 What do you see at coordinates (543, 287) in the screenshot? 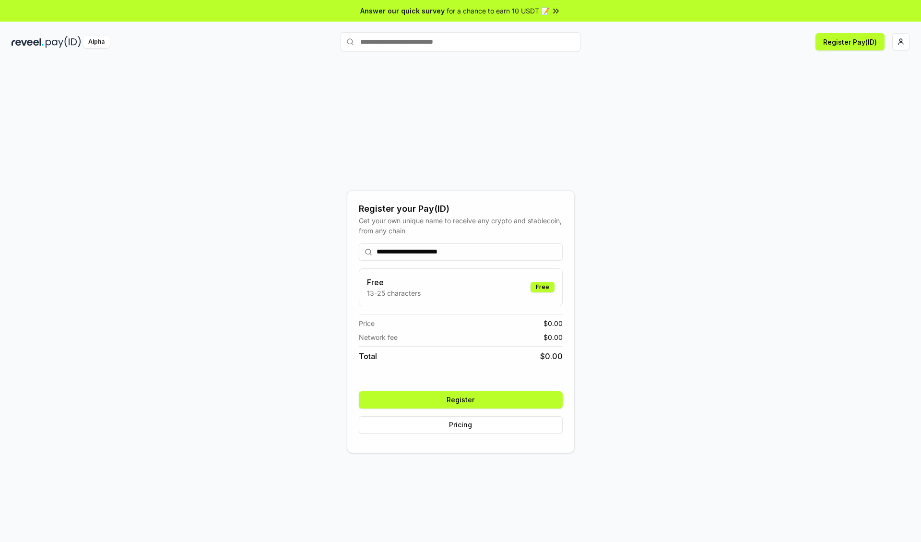
I see `div: Free` at bounding box center [543, 287].